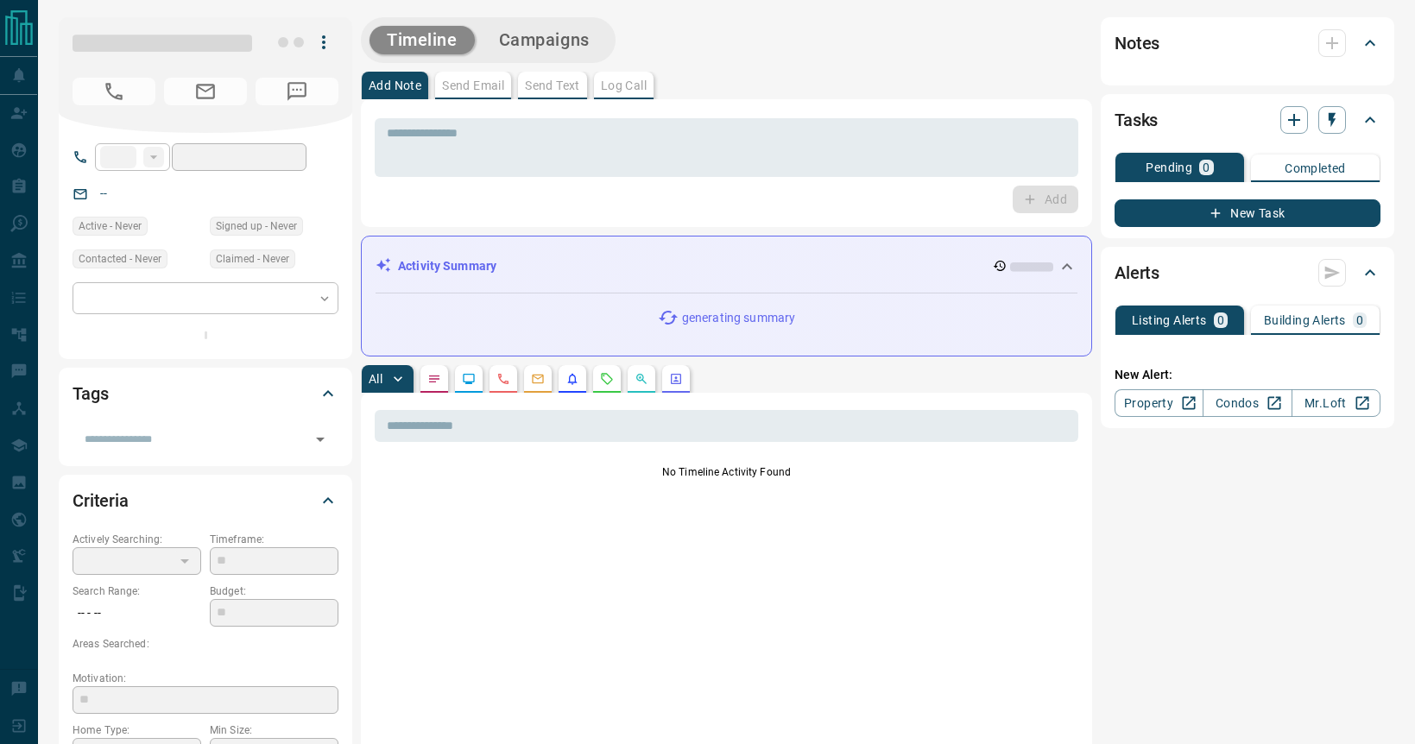 The image size is (1415, 744). What do you see at coordinates (274, 539) in the screenshot?
I see `p: Timeframe:` at bounding box center [274, 539].